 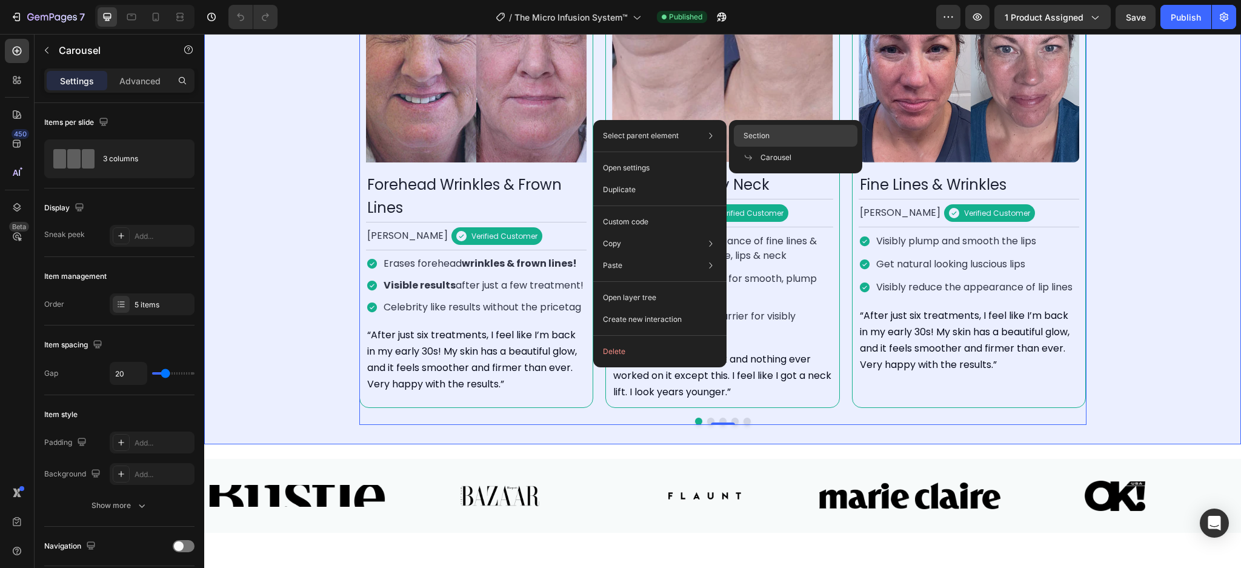 I want to click on p: Advanced, so click(x=140, y=81).